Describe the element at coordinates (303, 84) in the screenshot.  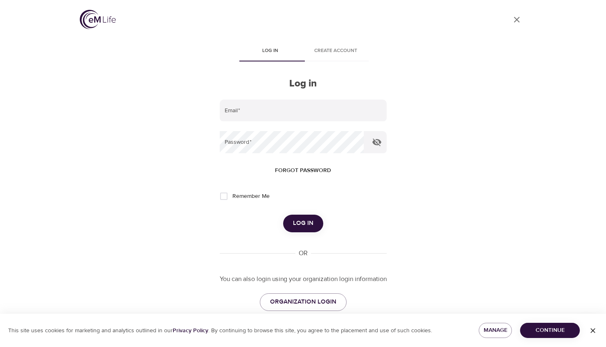
I see `h2: Log in` at that location.